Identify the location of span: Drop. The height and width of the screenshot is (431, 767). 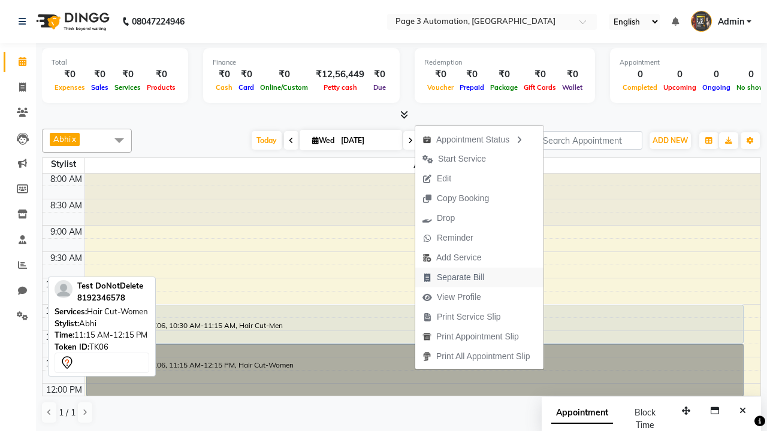
(446, 218).